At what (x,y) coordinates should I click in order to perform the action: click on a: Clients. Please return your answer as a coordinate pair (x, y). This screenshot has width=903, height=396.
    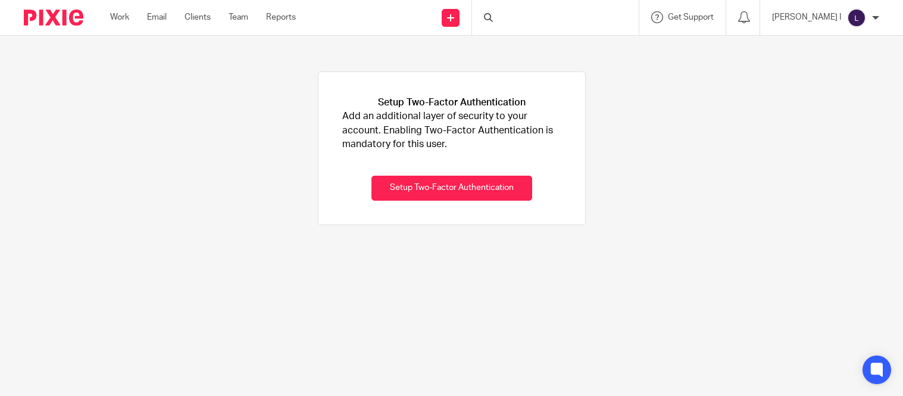
    Looking at the image, I should click on (198, 17).